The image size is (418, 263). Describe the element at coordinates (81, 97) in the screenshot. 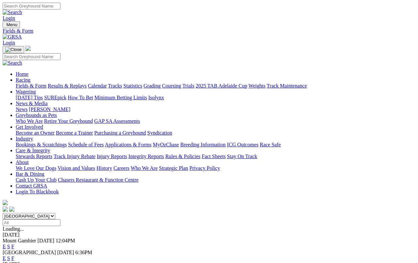

I see `a: How To Bet` at that location.